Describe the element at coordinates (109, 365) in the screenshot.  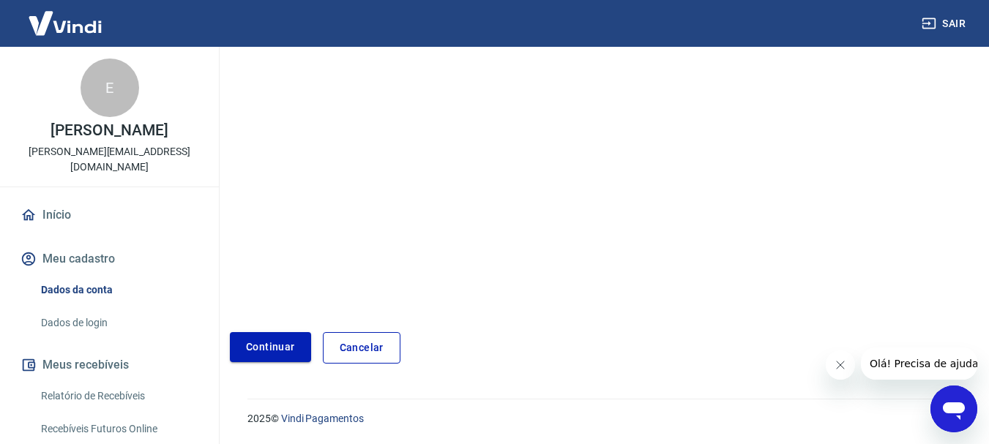
I see `button: Meus recebíveis` at that location.